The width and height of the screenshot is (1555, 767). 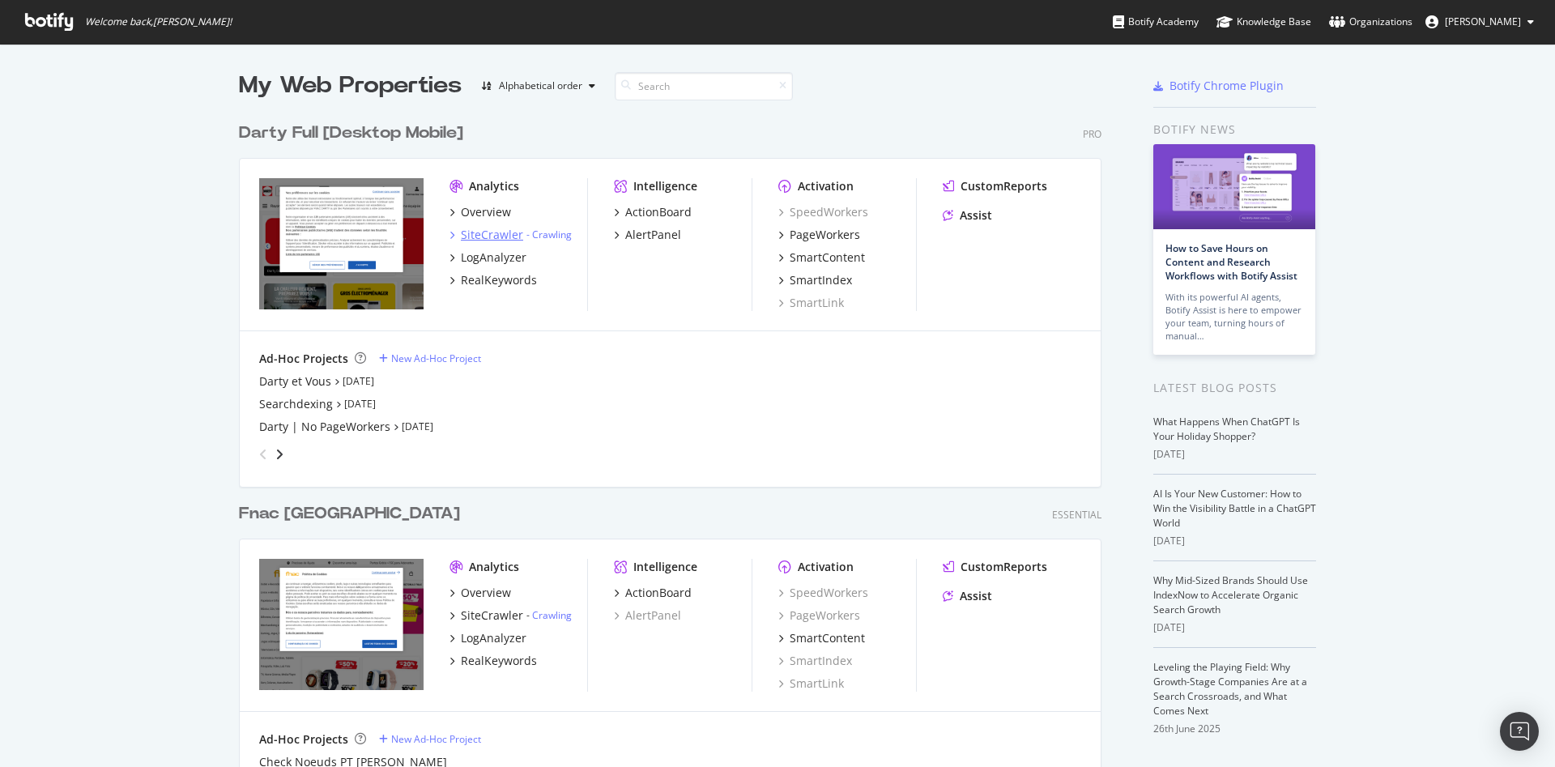 I want to click on div: My Web Properties, so click(x=350, y=86).